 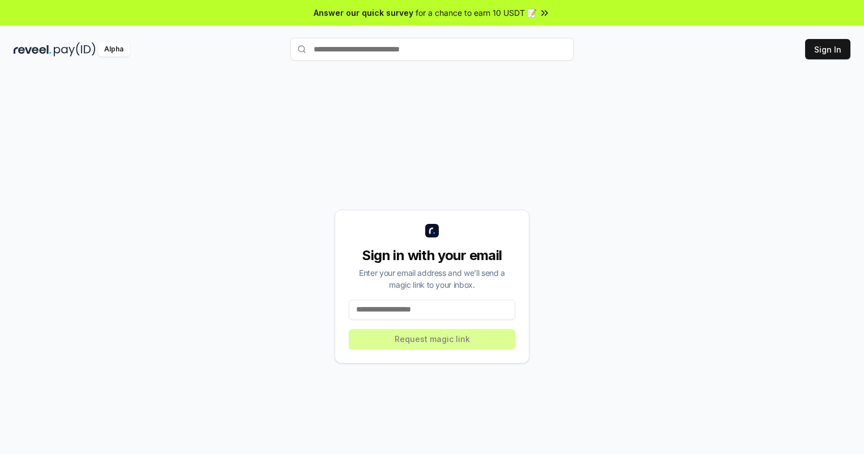 I want to click on img: pay_id, so click(x=75, y=49).